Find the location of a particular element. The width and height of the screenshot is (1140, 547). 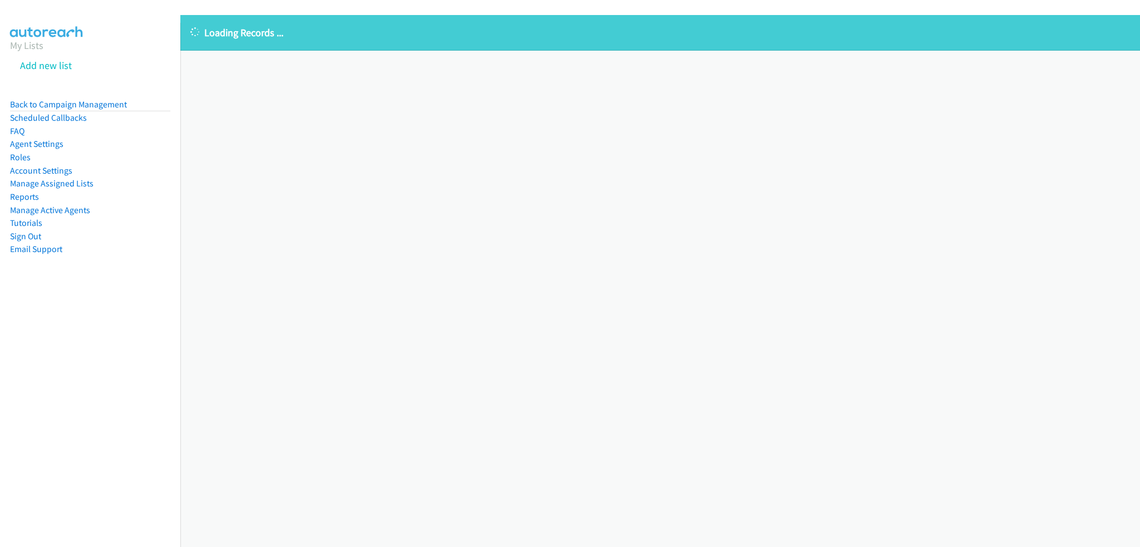

a: Manage Assigned Lists is located at coordinates (52, 183).